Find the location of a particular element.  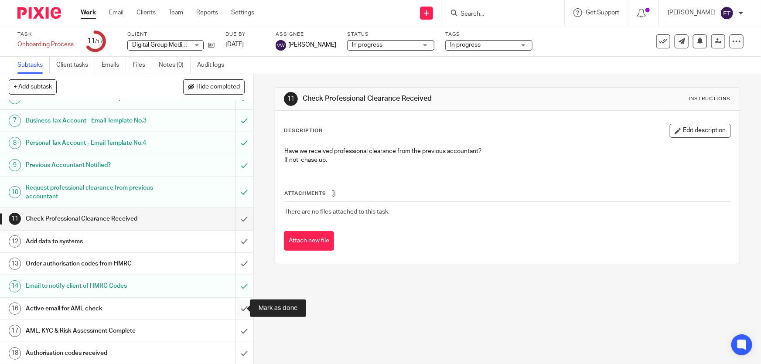

label: Tags is located at coordinates (489, 34).